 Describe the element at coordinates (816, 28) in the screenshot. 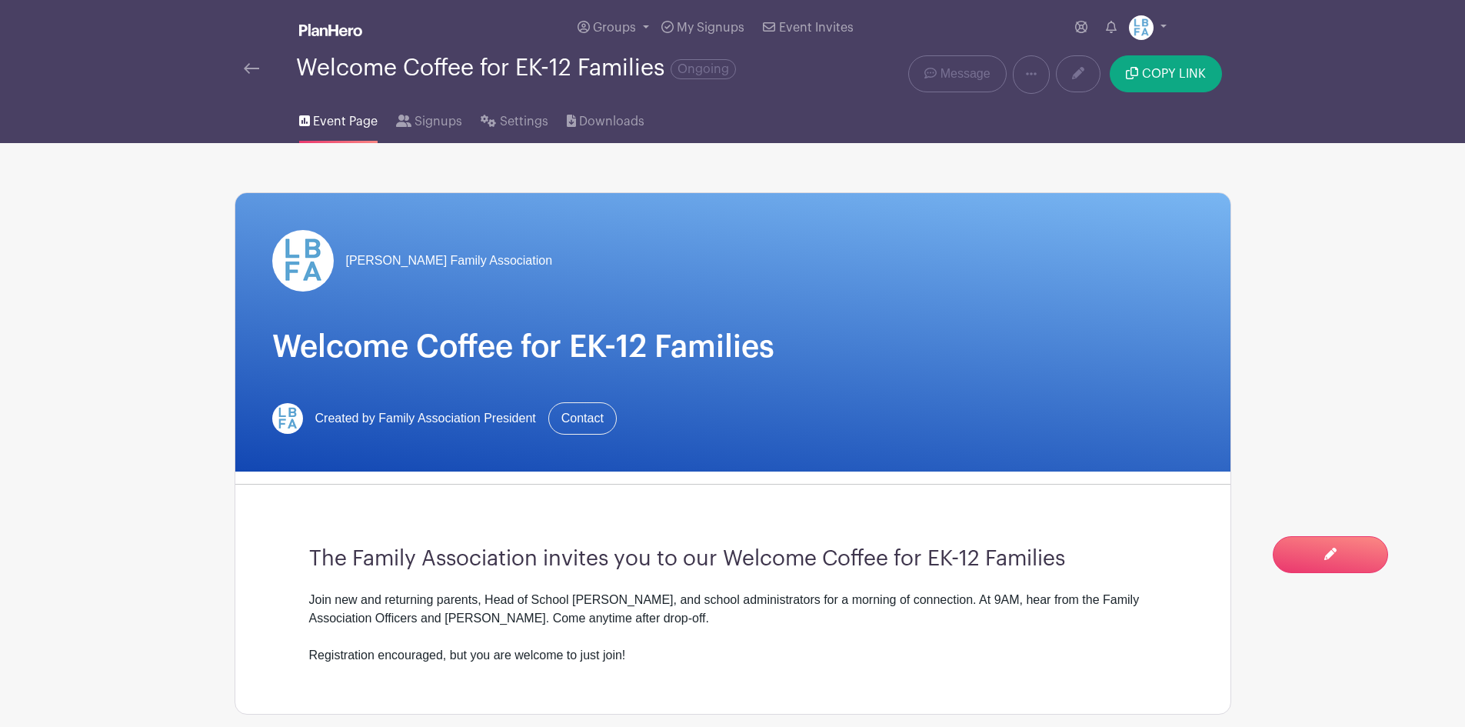

I see `span: Event Invites` at that location.